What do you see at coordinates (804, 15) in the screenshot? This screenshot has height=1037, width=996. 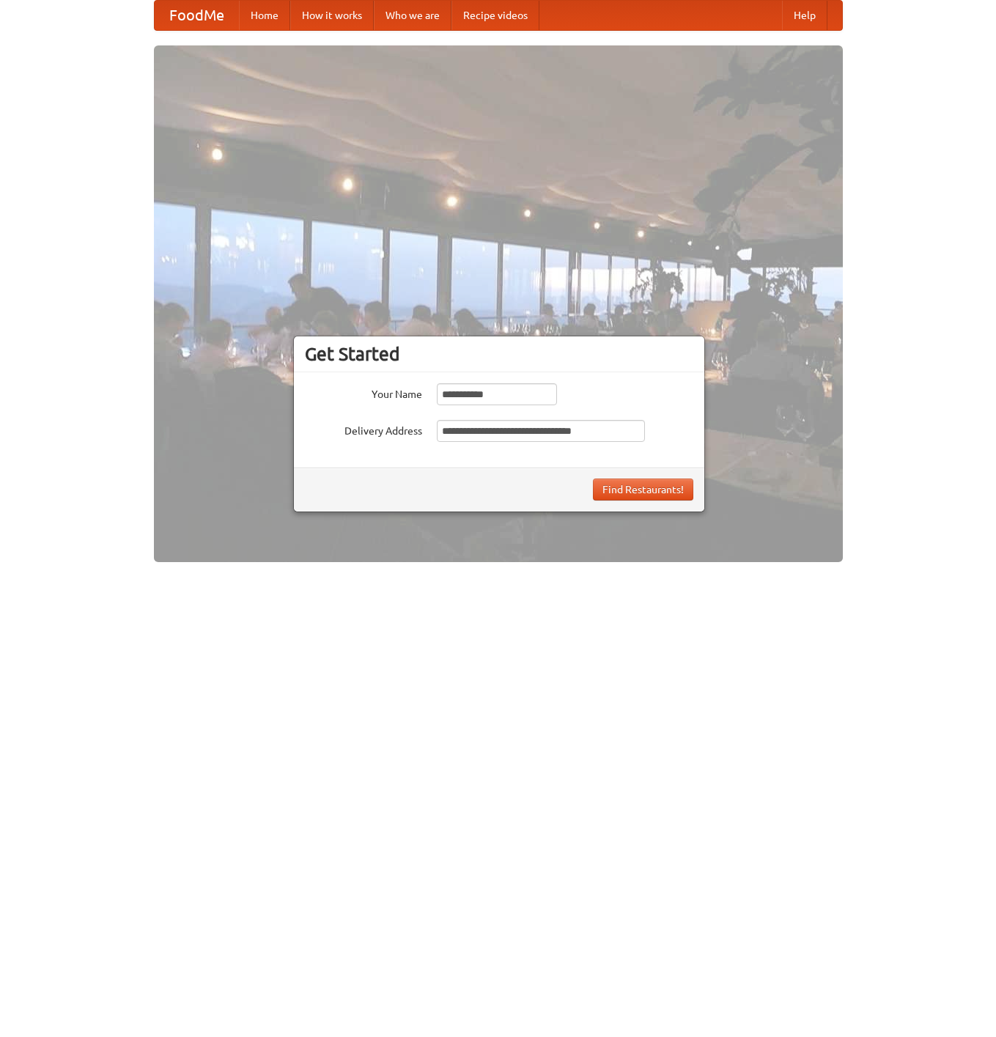 I see `a: Help` at bounding box center [804, 15].